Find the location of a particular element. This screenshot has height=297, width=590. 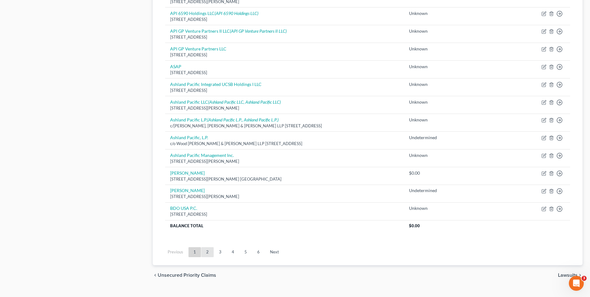

i: (API 6590 Holdings LLC) is located at coordinates (236, 13).